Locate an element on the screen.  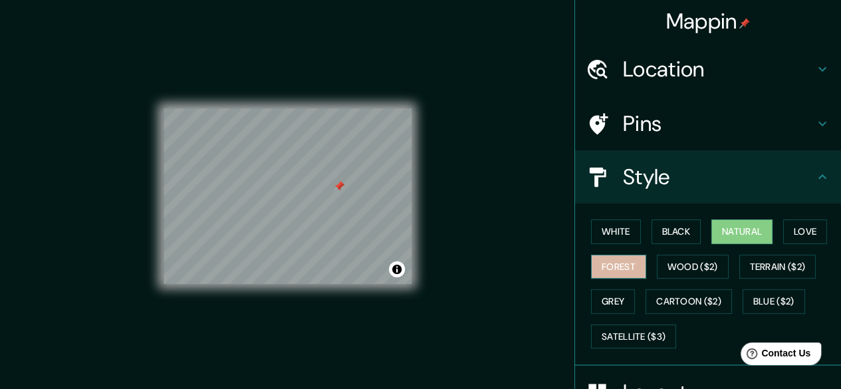
div: Pins is located at coordinates (708, 124).